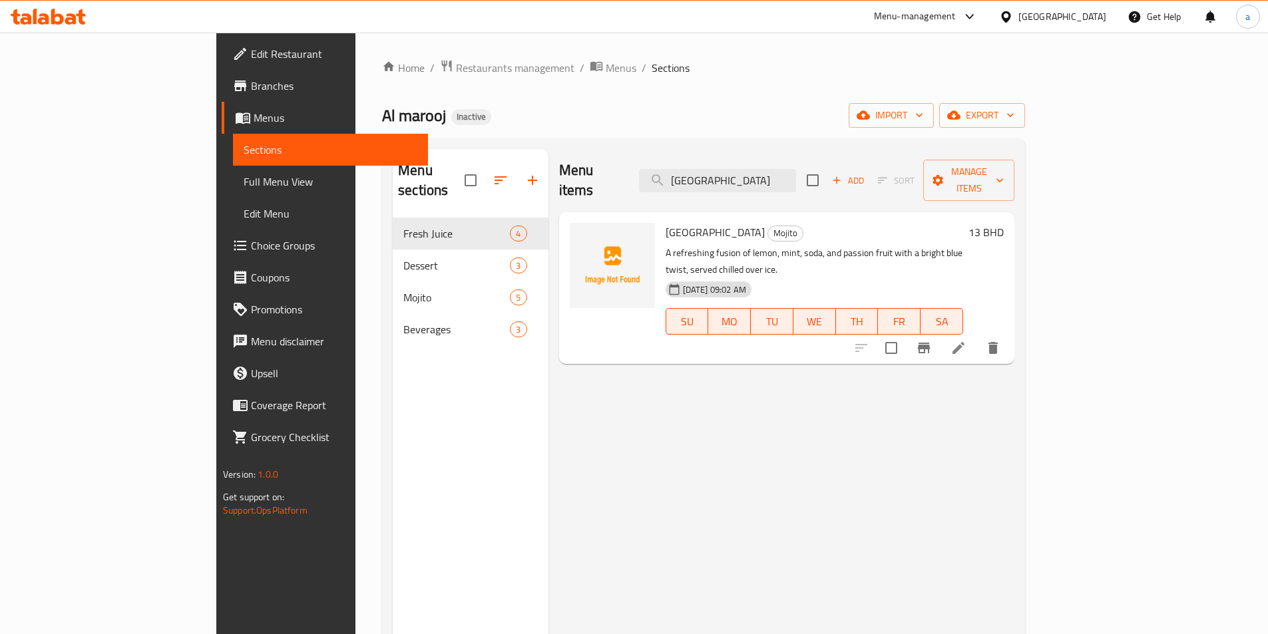 This screenshot has height=634, width=1268. I want to click on span: Version:, so click(239, 474).